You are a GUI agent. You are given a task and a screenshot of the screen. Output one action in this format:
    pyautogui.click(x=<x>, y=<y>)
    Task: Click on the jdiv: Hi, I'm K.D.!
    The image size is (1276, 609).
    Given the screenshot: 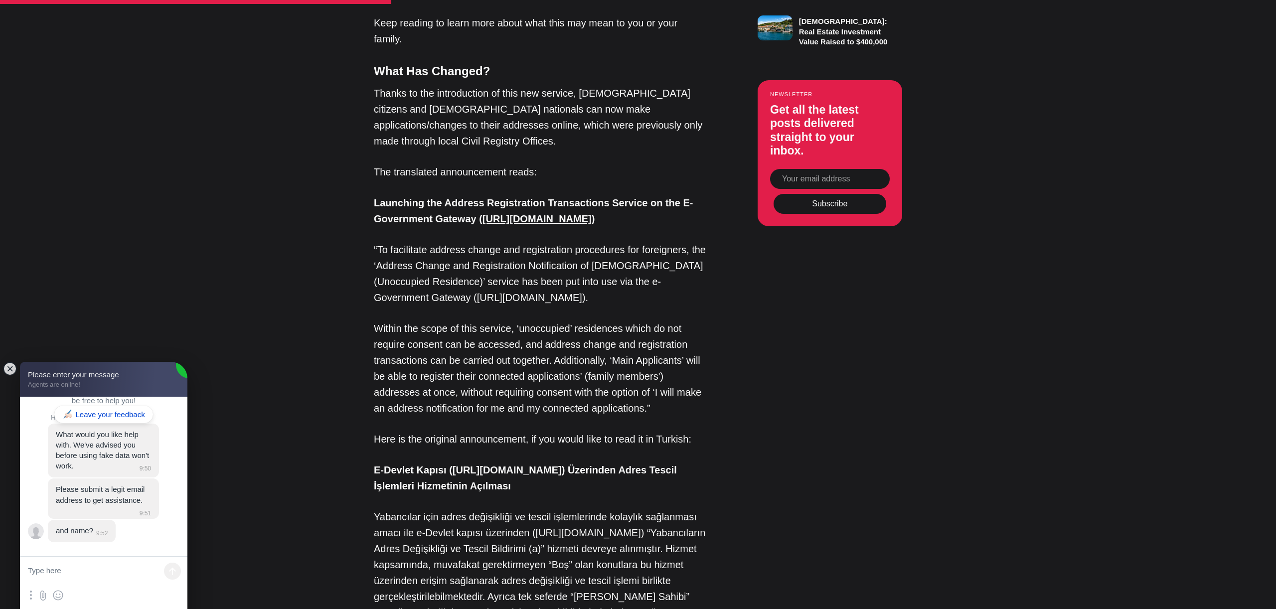 What is the action you would take?
    pyautogui.click(x=36, y=531)
    